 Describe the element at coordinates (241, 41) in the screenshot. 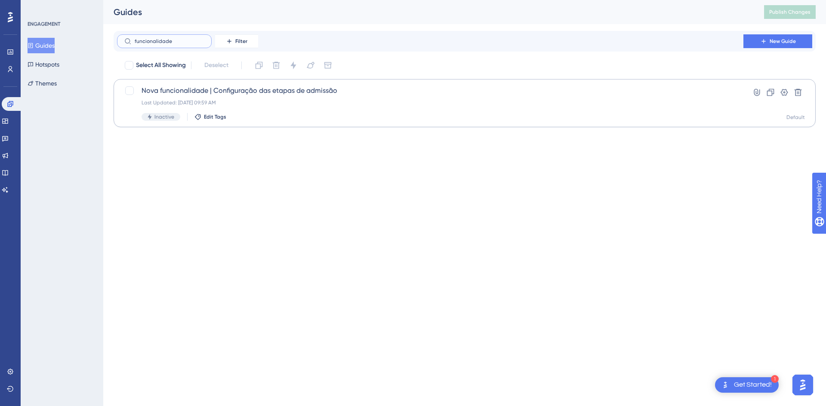

I see `span: Filter` at that location.